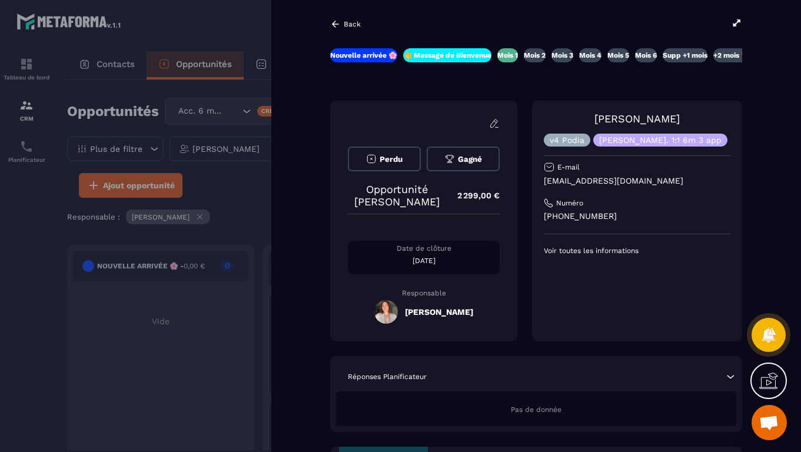 The height and width of the screenshot is (452, 801). What do you see at coordinates (387, 376) in the screenshot?
I see `p: Réponses Planificateur` at bounding box center [387, 376].